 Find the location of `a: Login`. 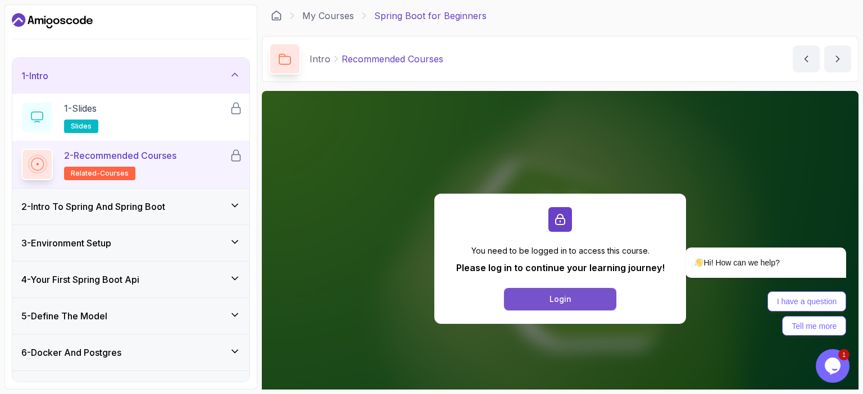

a: Login is located at coordinates (560, 299).